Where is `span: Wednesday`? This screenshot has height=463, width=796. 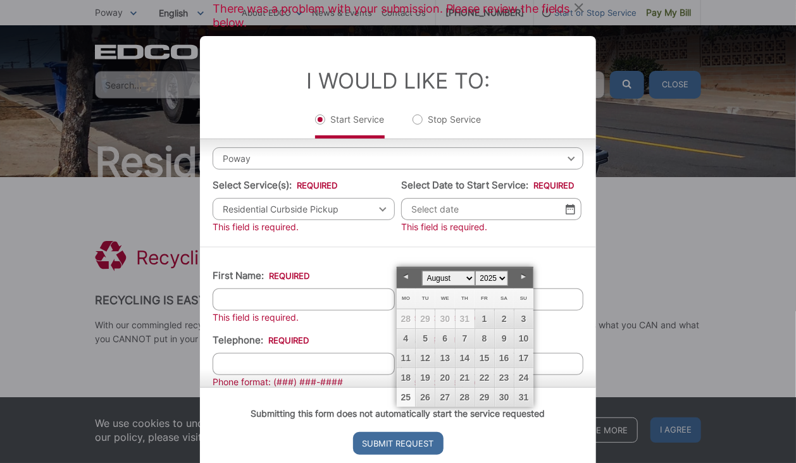 span: Wednesday is located at coordinates (445, 298).